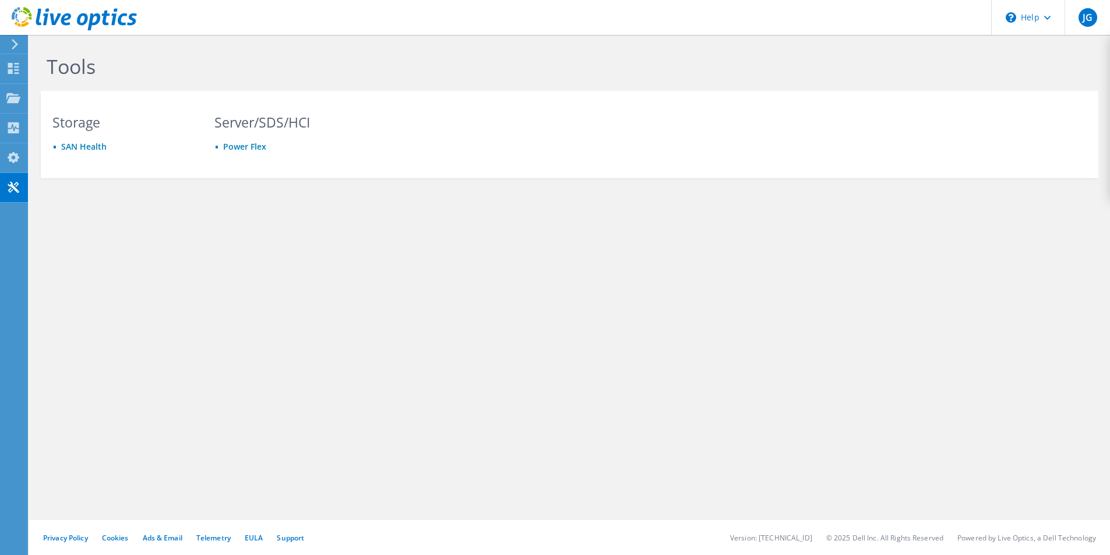 The image size is (1110, 555). I want to click on a: Telemetry, so click(213, 538).